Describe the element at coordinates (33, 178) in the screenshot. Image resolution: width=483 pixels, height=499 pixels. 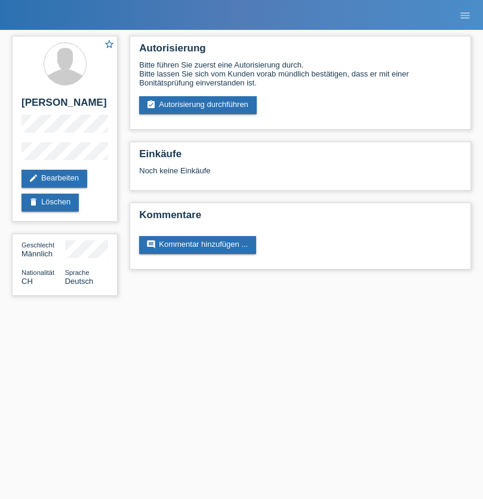
I see `i: edit` at that location.